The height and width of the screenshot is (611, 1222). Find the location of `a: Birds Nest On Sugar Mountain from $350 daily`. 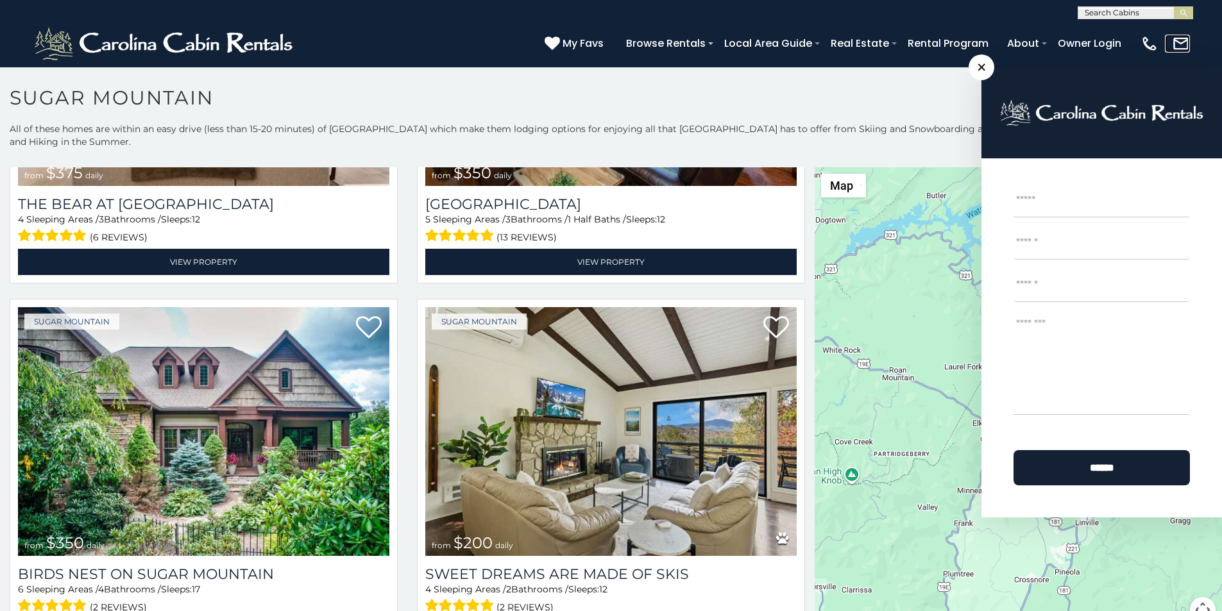

a: Birds Nest On Sugar Mountain from $350 daily is located at coordinates (203, 432).